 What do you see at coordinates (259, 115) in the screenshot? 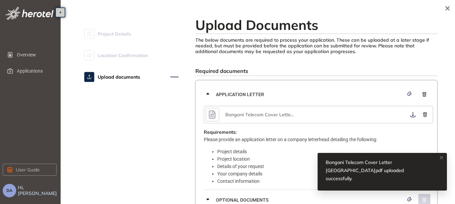
I see `div: Bongani Telecom Cover Letter Buffalo City Metropolitan Municipality.pdf` at bounding box center [259, 115].